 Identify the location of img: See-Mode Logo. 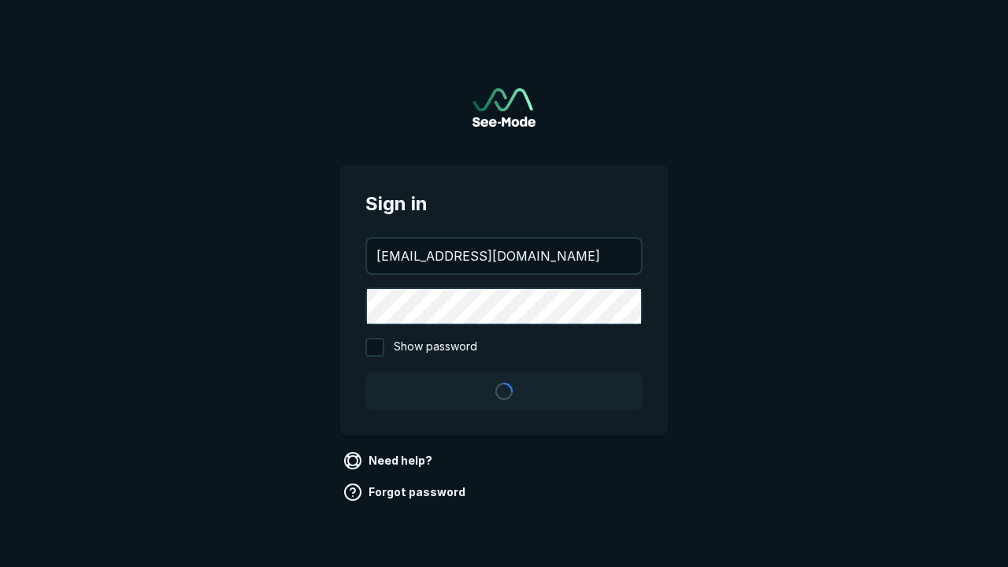
(504, 107).